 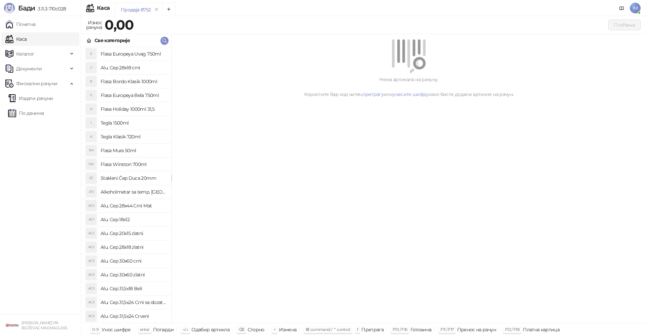 What do you see at coordinates (133, 205) in the screenshot?
I see `h4: Alu, Cep 28x44 Crni Mat` at bounding box center [133, 205].